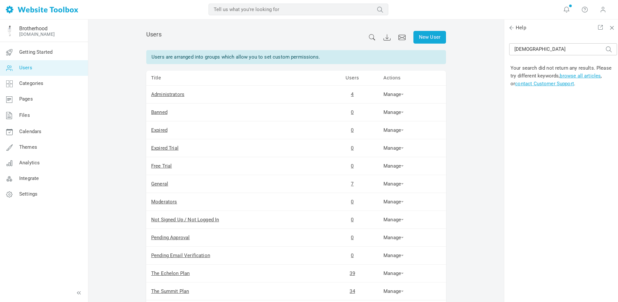 The height and width of the screenshot is (302, 618). I want to click on a: Pending Approval, so click(170, 238).